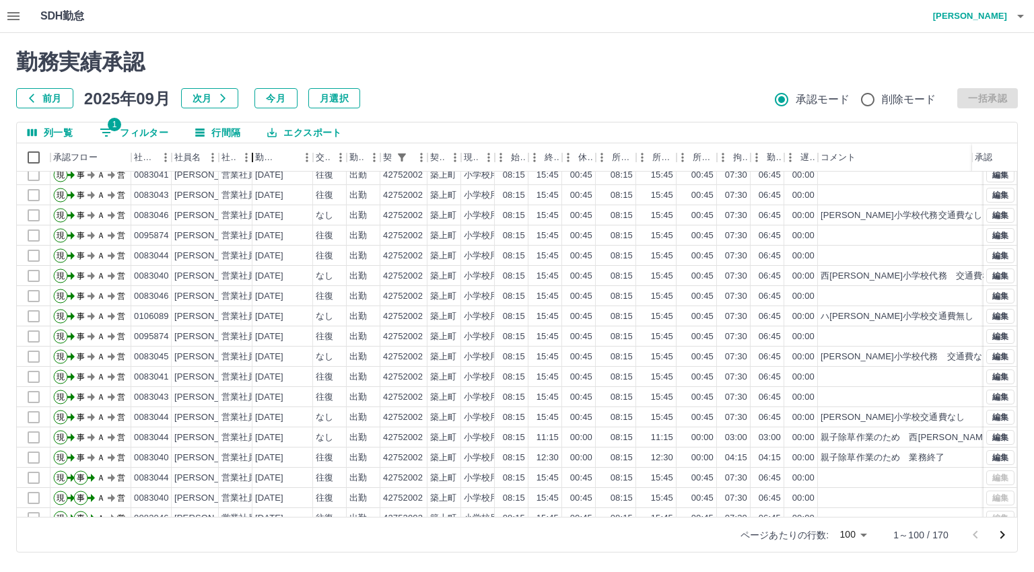  What do you see at coordinates (44, 98) in the screenshot?
I see `button: 前月` at bounding box center [44, 98].